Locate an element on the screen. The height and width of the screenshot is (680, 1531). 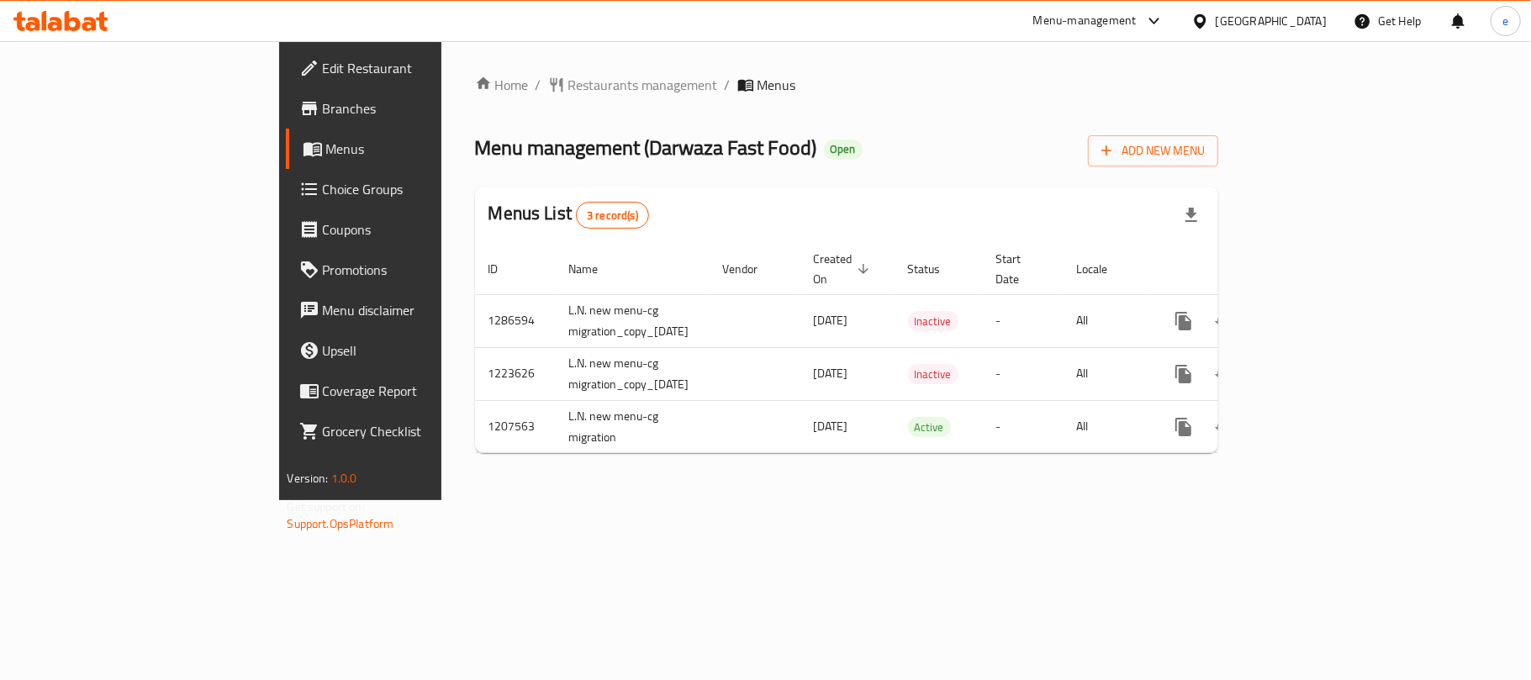
span: Upsell is located at coordinates (422, 351).